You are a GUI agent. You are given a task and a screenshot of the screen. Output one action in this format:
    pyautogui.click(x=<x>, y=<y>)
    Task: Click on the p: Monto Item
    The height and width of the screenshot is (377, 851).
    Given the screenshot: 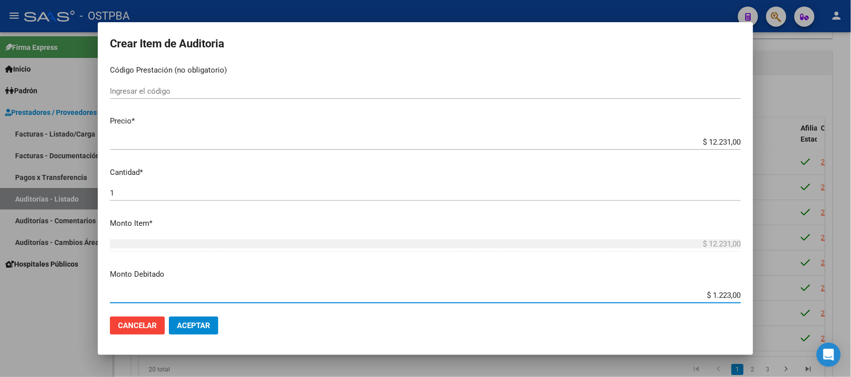 What is the action you would take?
    pyautogui.click(x=425, y=223)
    